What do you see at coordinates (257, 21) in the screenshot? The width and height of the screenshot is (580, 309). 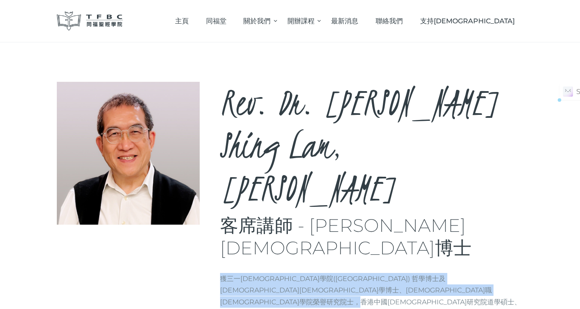 I see `span: 關於我們` at bounding box center [257, 21].